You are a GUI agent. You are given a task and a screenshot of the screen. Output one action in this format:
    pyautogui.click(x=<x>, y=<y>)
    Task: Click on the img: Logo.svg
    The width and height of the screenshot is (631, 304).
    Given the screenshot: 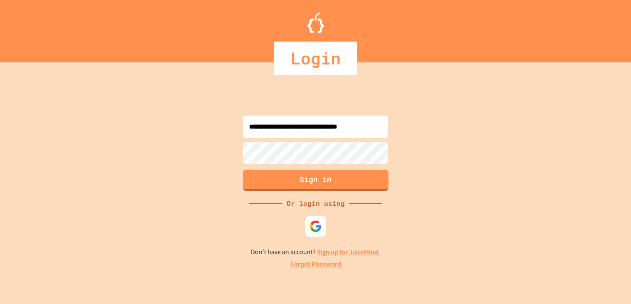 What is the action you would take?
    pyautogui.click(x=316, y=23)
    